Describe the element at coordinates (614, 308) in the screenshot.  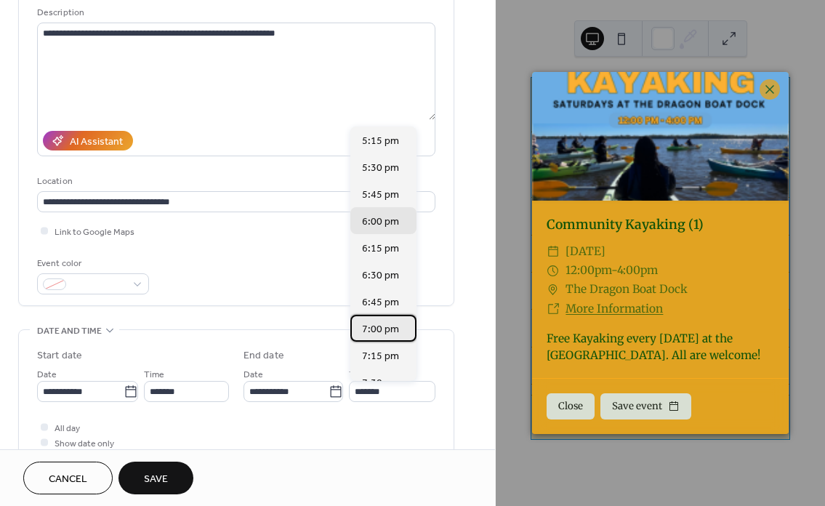
I see `a: More Information` at that location.